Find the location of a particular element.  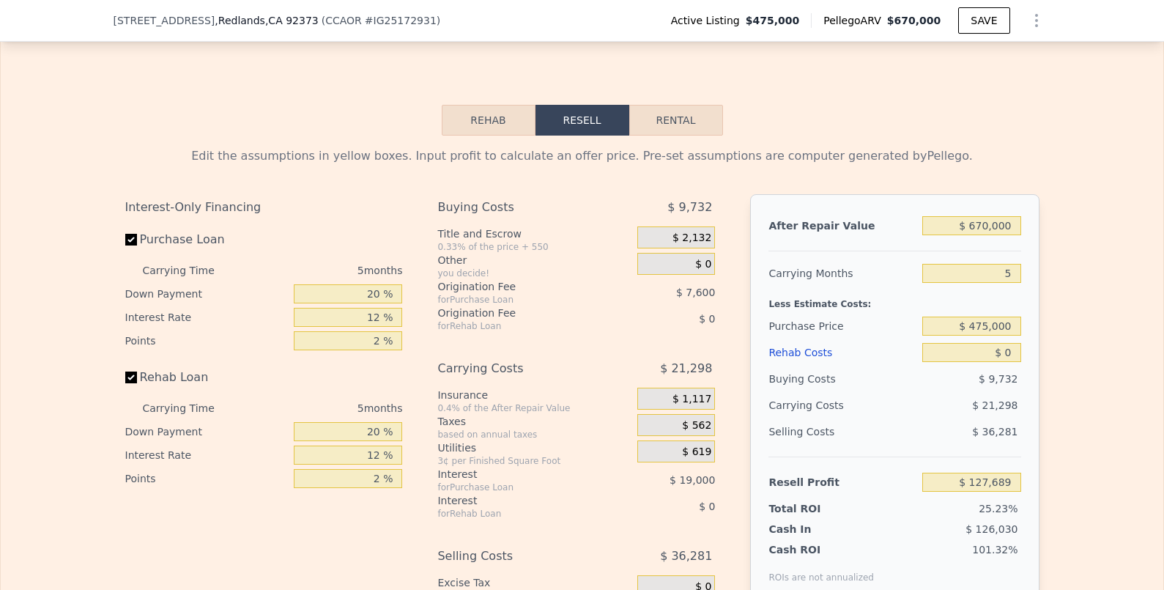

div: Purchase Price is located at coordinates (842, 326).